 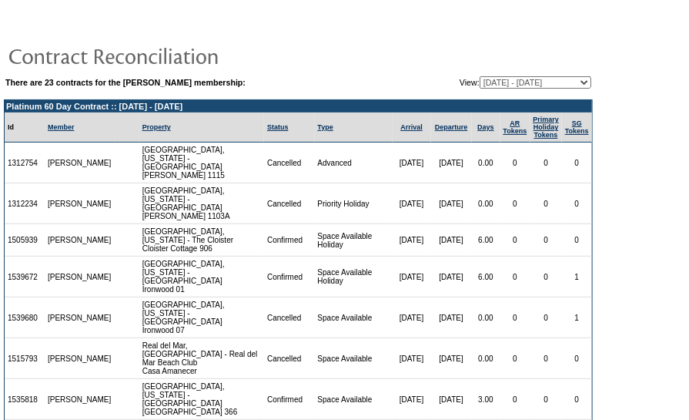 What do you see at coordinates (486, 127) in the screenshot?
I see `a: Days` at bounding box center [486, 127].